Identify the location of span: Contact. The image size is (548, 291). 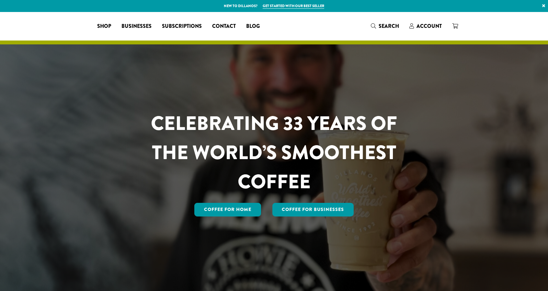
(224, 26).